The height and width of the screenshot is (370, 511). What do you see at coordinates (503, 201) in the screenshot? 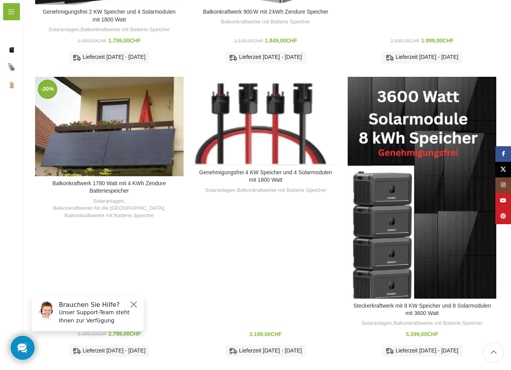
I see `a: YouTube Social Link` at bounding box center [503, 201].